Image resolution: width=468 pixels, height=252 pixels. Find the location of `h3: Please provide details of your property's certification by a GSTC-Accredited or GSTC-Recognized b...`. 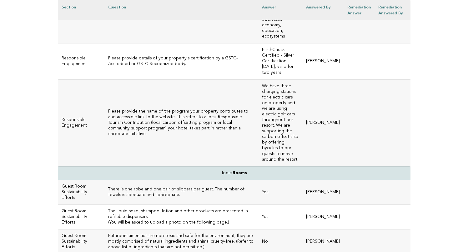

h3: Please provide details of your property's certification by a GSTC-Accredited or GSTC-Recognized b... is located at coordinates (181, 61).